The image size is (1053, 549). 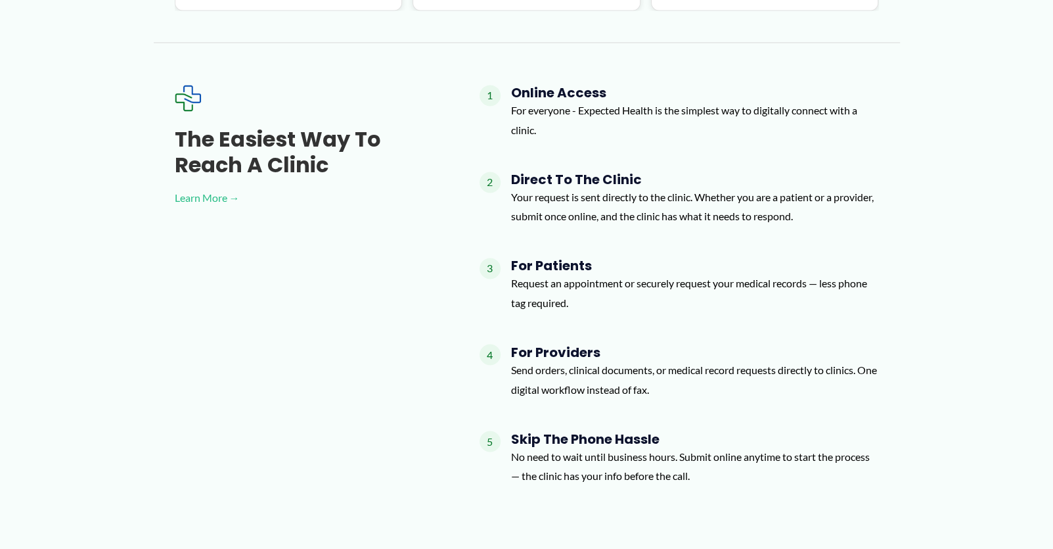 I want to click on h4: For Patients, so click(x=695, y=265).